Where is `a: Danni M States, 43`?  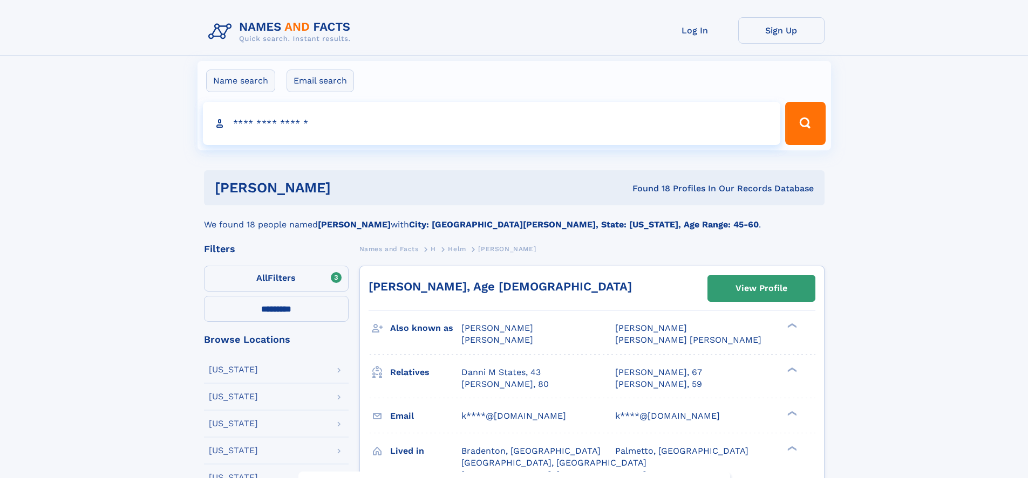
a: Danni M States, 43 is located at coordinates (501, 373).